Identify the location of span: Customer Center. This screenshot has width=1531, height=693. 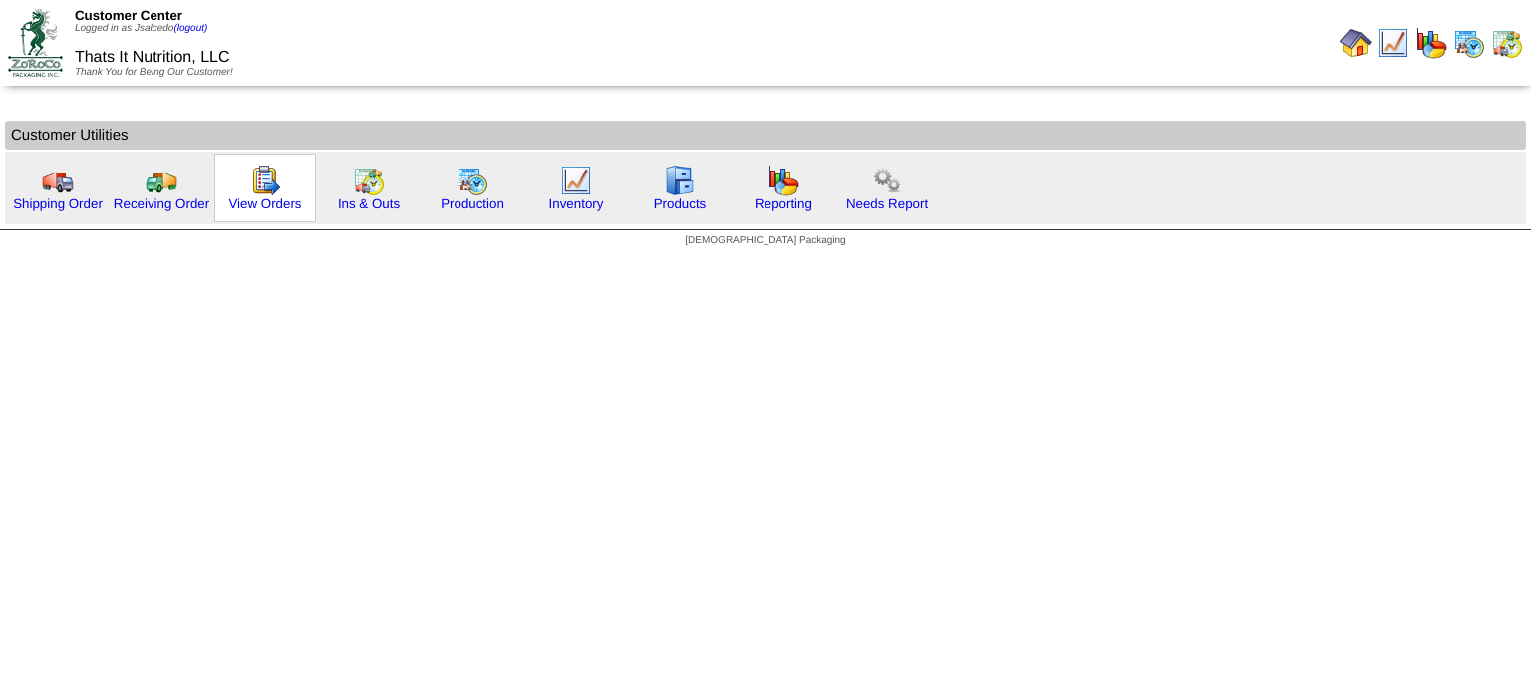
(129, 15).